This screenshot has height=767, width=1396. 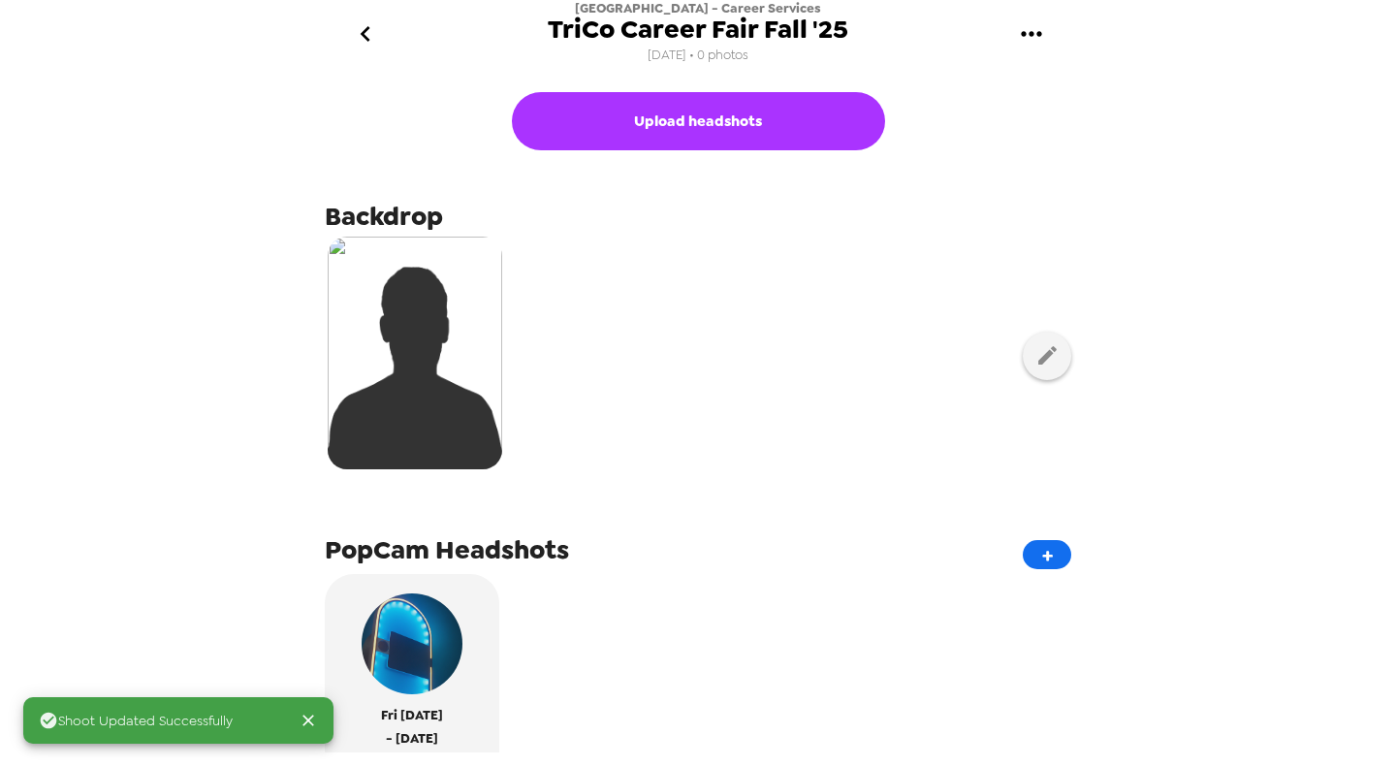 What do you see at coordinates (447, 550) in the screenshot?
I see `span: PopCam Headshots` at bounding box center [447, 550].